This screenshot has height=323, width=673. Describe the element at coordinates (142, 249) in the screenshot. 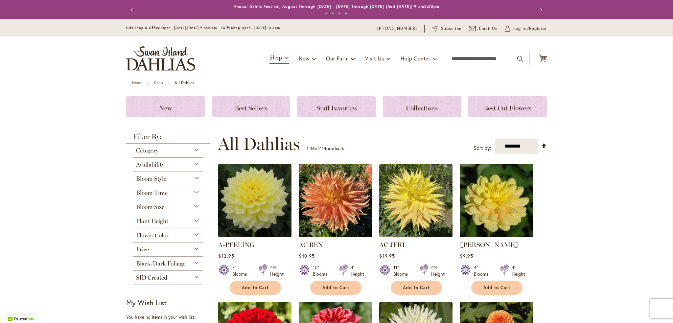

I see `span: Price` at that location.